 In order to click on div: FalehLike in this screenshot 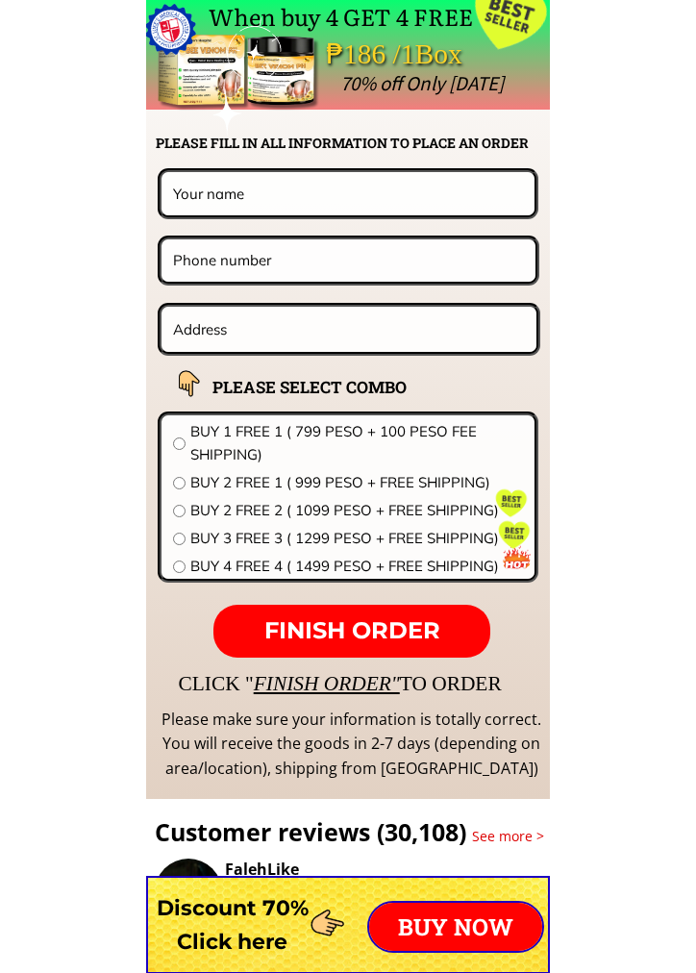, I will do `click(450, 870)`.